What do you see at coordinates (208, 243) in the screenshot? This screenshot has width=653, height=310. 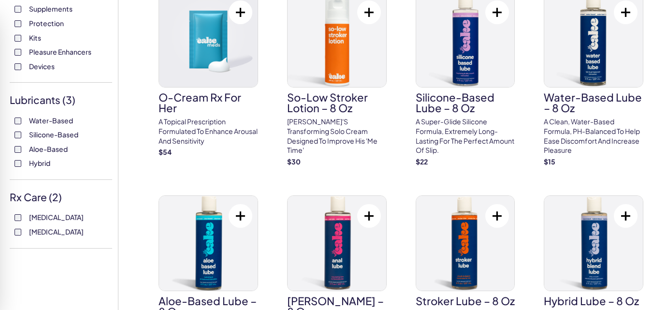 I see `img: Aloe-Based Lube – 8 oz` at bounding box center [208, 243].